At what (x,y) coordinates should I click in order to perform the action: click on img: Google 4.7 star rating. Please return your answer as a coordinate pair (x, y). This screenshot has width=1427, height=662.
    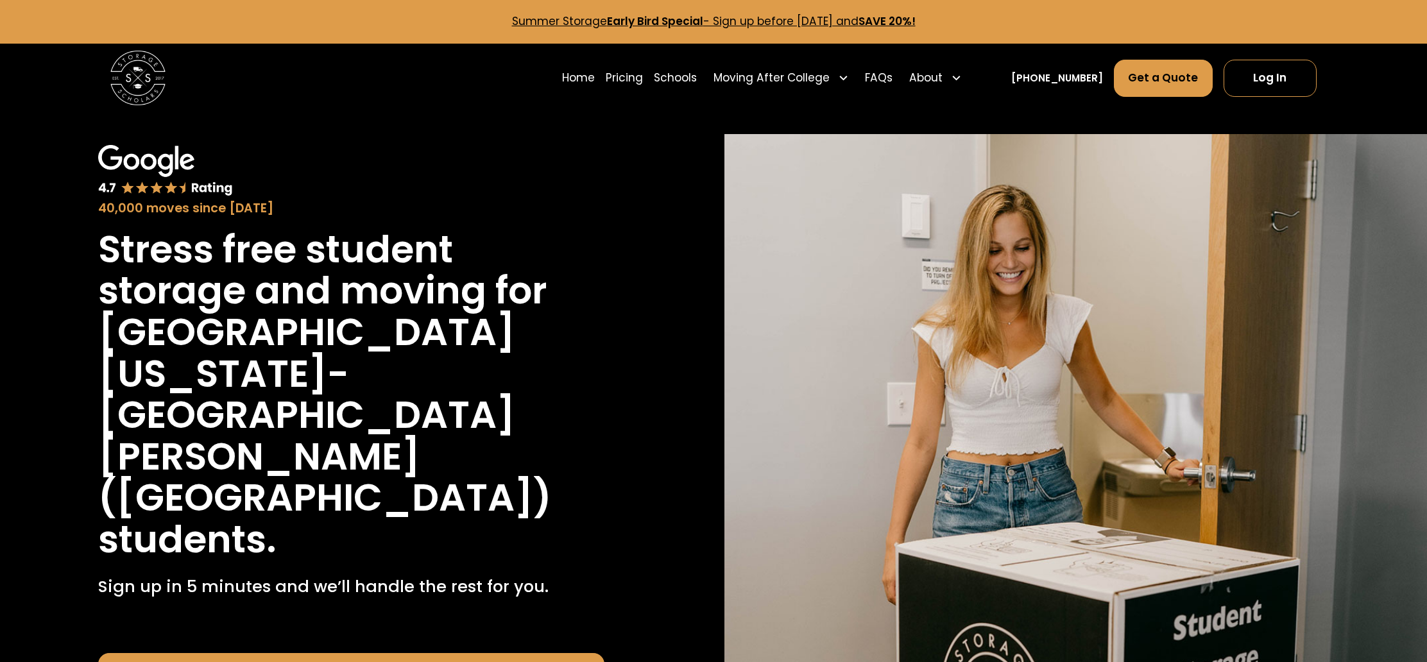
    Looking at the image, I should click on (165, 171).